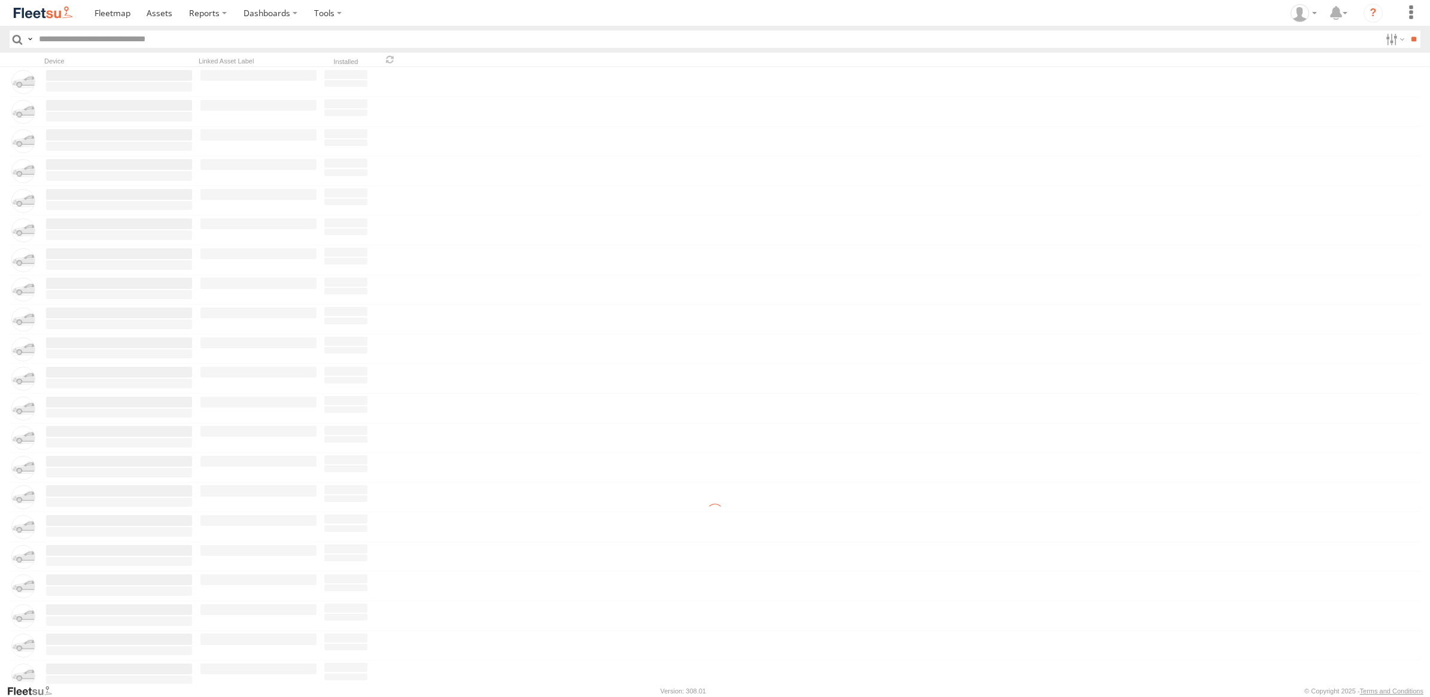 Image resolution: width=1430 pixels, height=697 pixels. I want to click on img: fleetsu-logo-horizontal.svg, so click(43, 13).